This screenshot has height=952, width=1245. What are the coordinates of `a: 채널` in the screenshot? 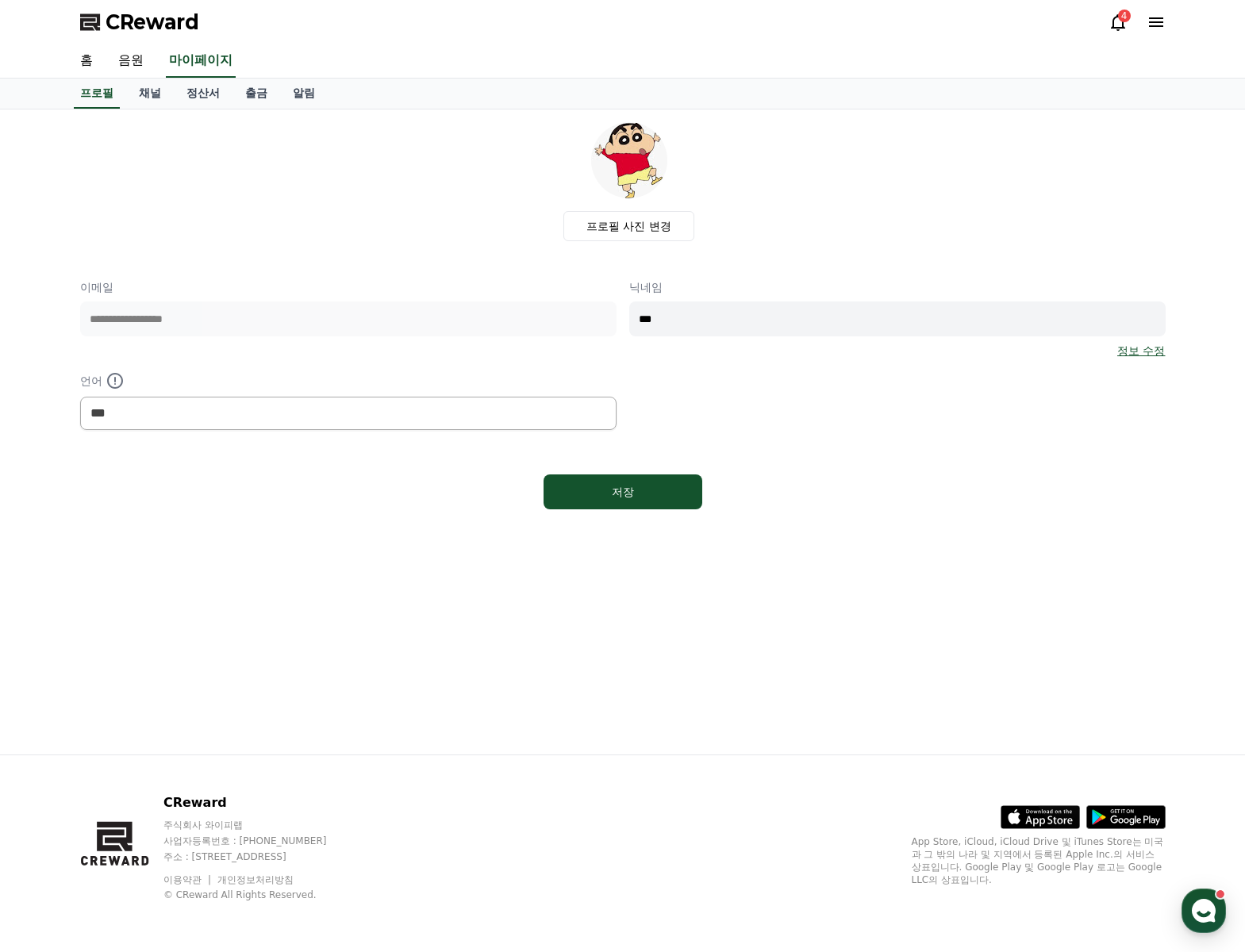 It's located at (150, 94).